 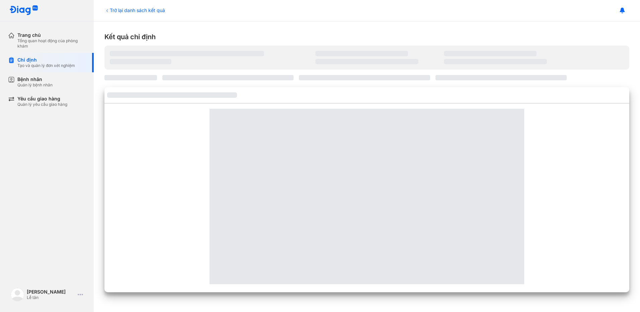 What do you see at coordinates (46, 60) in the screenshot?
I see `div: Chỉ định` at bounding box center [46, 60].